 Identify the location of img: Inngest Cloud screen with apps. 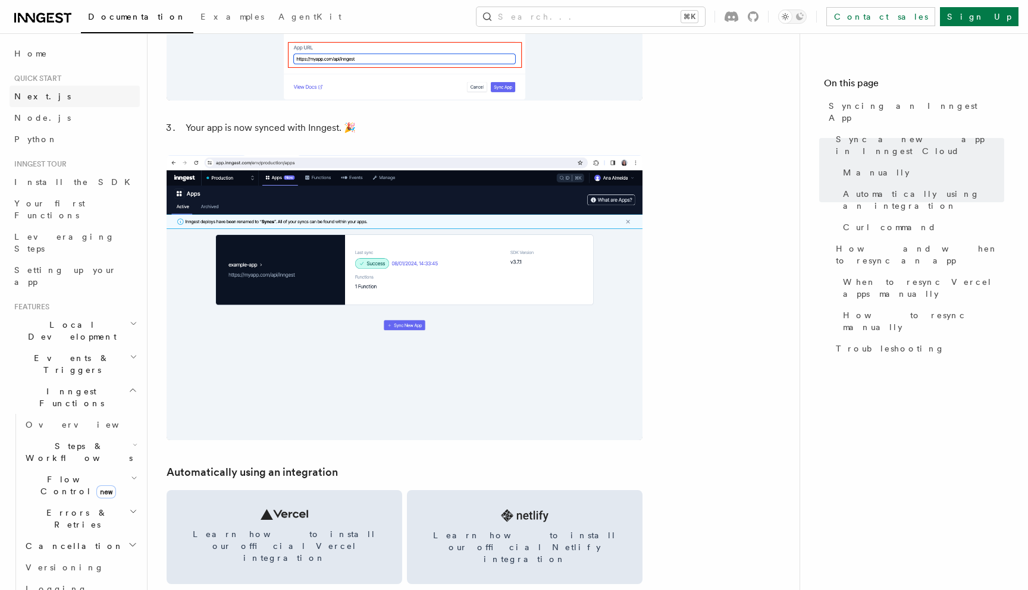
(405, 297).